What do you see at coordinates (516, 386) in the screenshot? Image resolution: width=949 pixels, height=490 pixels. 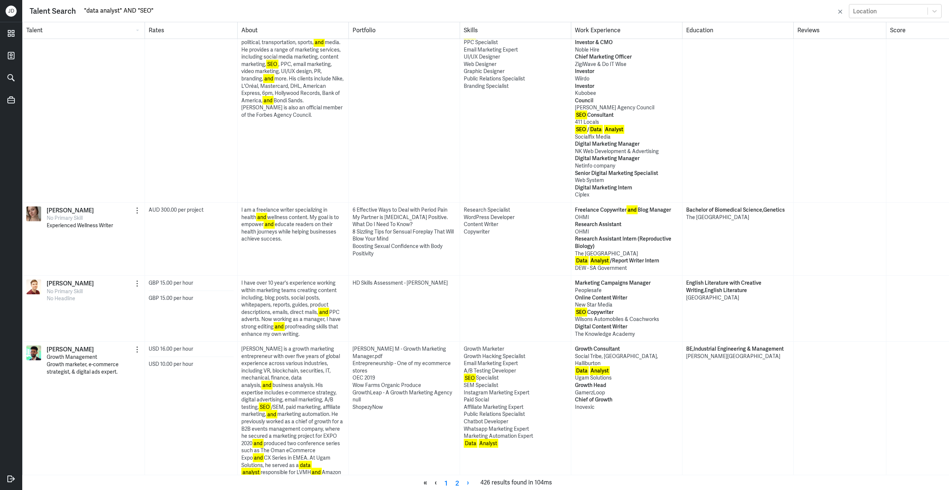 I see `div: SEM Specialist` at bounding box center [516, 386].